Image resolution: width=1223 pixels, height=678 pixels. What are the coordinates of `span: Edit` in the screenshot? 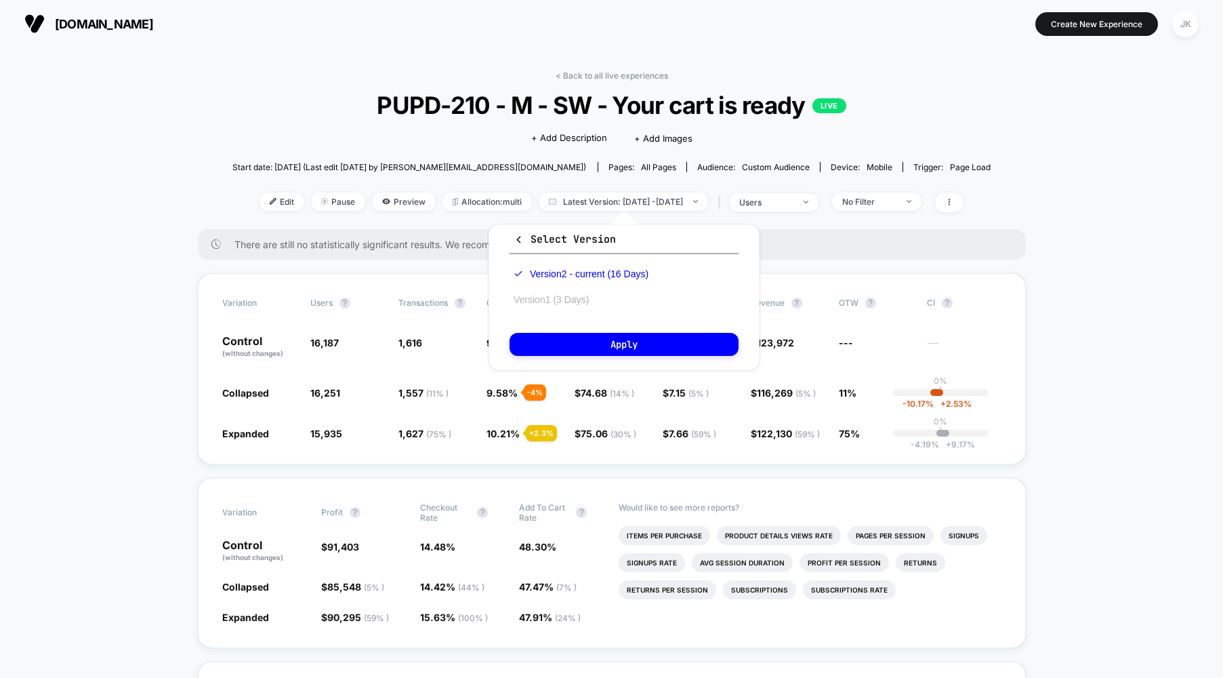 It's located at (282, 201).